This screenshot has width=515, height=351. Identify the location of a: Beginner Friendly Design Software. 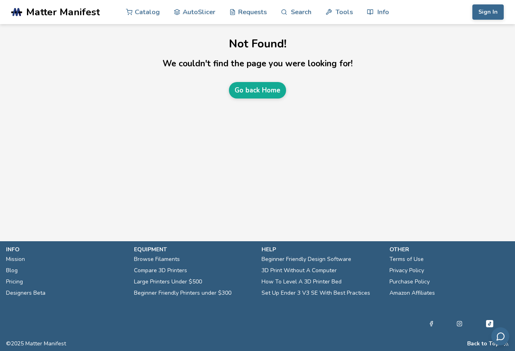
(306, 259).